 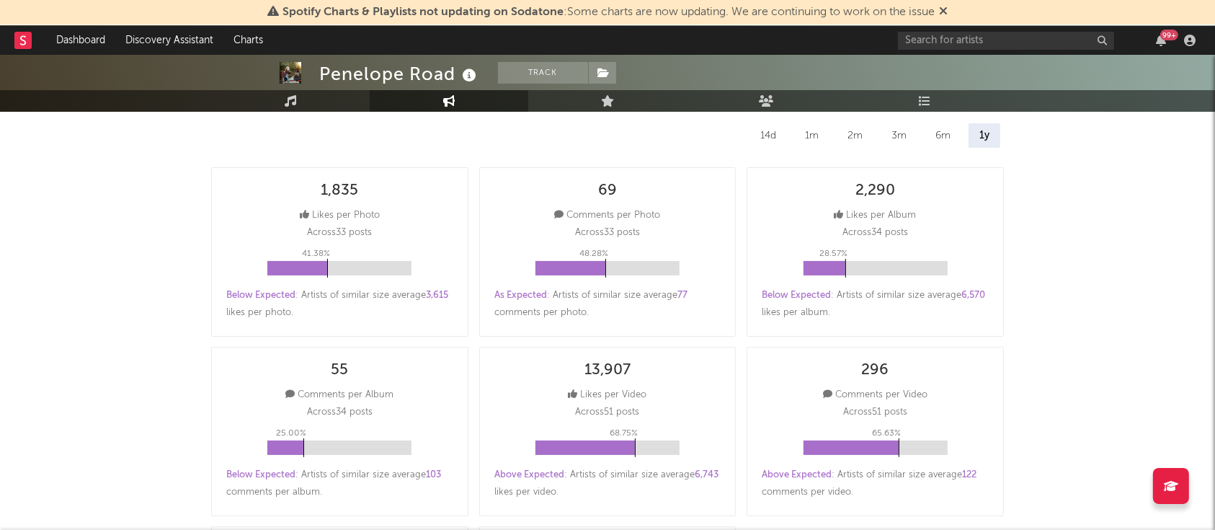 What do you see at coordinates (594, 254) in the screenshot?
I see `p: 48.28 %` at bounding box center [594, 254].